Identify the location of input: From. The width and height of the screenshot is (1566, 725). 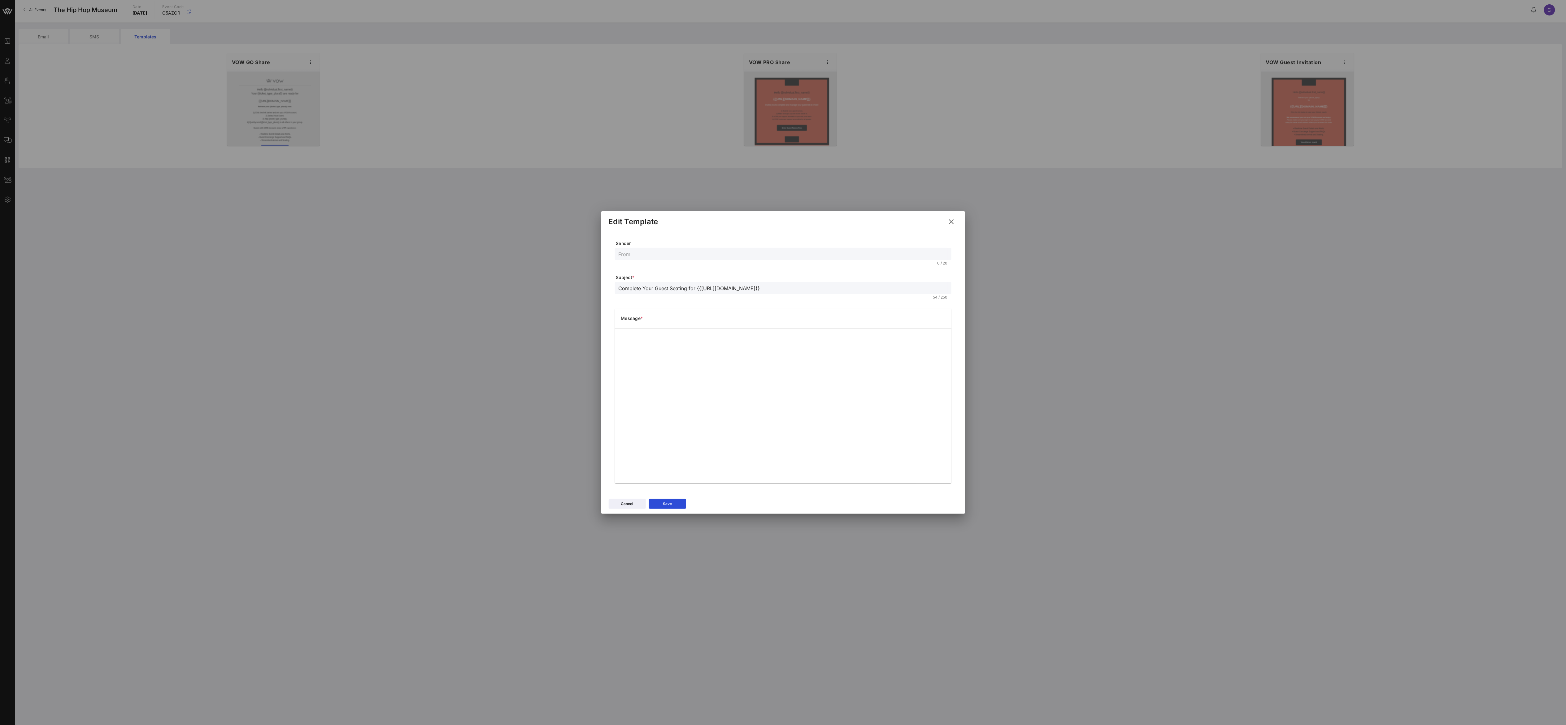
(783, 254).